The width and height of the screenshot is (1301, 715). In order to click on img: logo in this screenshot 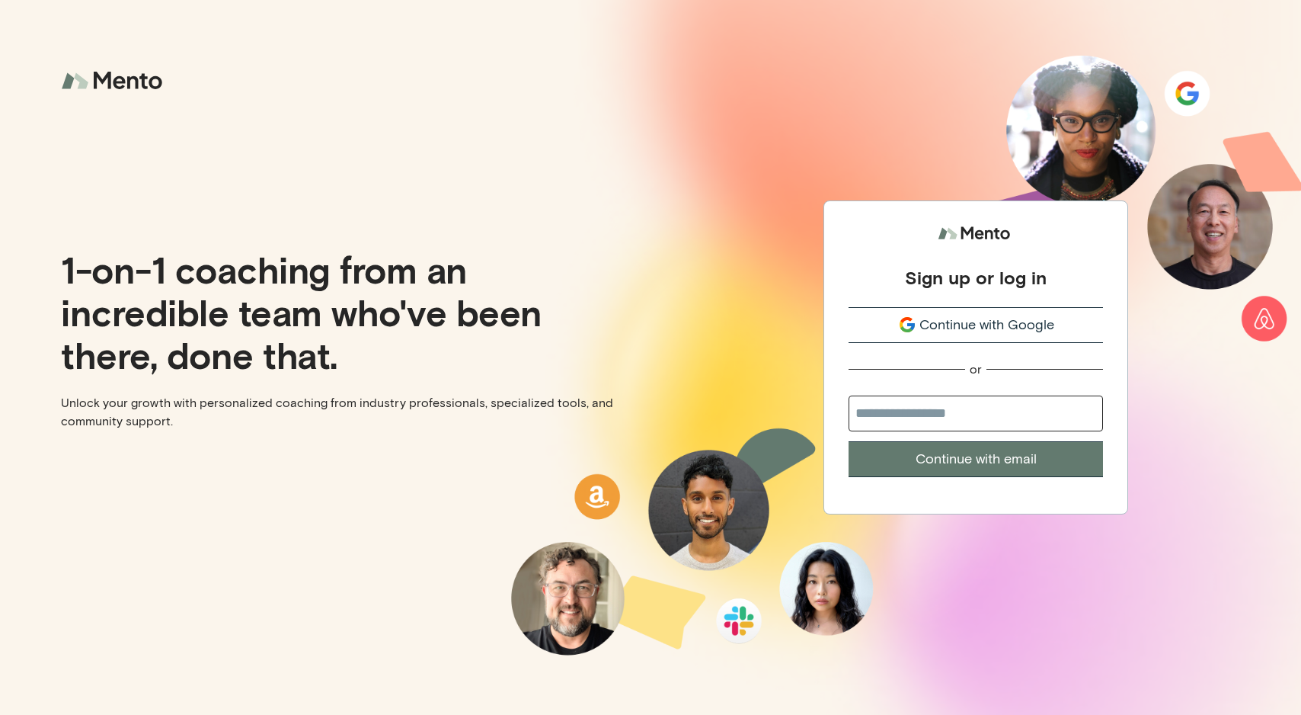, I will do `click(114, 81)`.